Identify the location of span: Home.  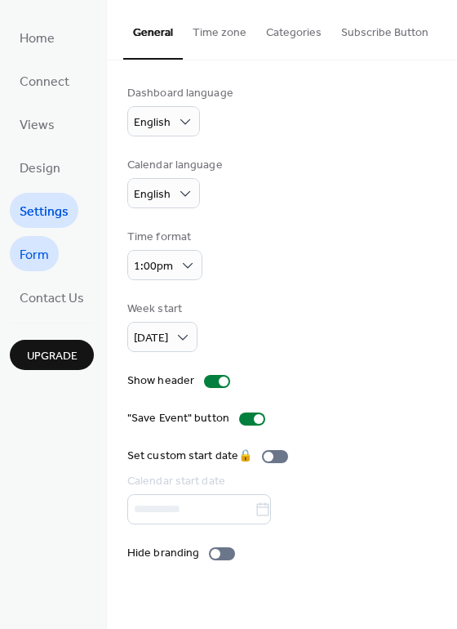
(37, 38).